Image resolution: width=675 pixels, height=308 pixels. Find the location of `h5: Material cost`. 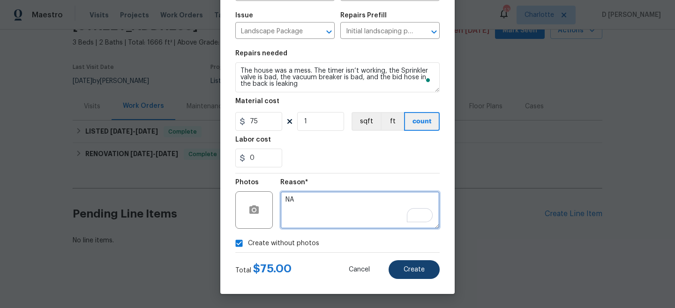

h5: Material cost is located at coordinates (257, 101).